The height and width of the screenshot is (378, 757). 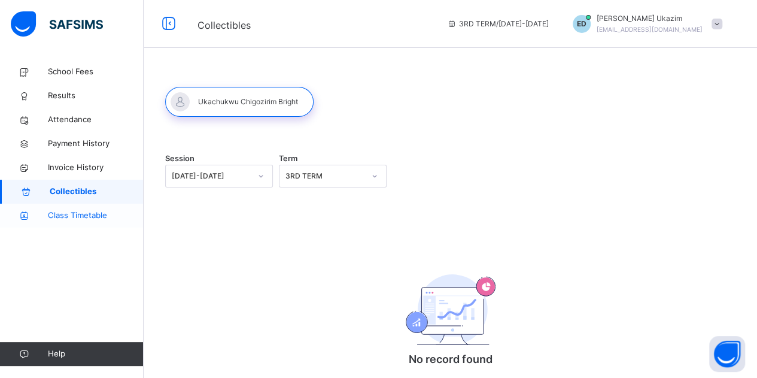 I want to click on span: Session, so click(x=180, y=158).